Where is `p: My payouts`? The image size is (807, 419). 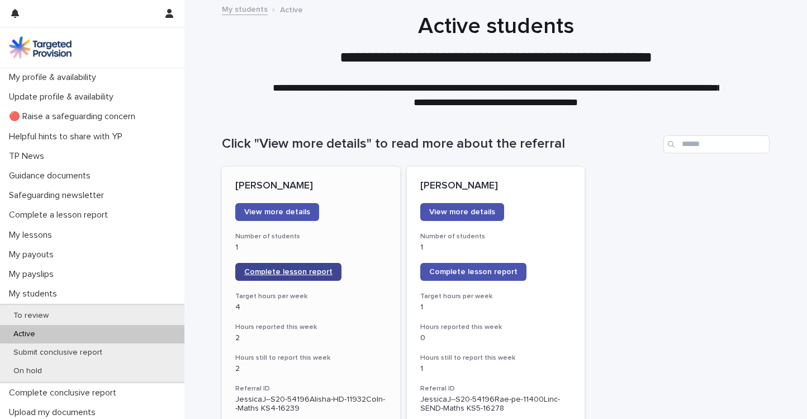
p: My payouts is located at coordinates (34, 254).